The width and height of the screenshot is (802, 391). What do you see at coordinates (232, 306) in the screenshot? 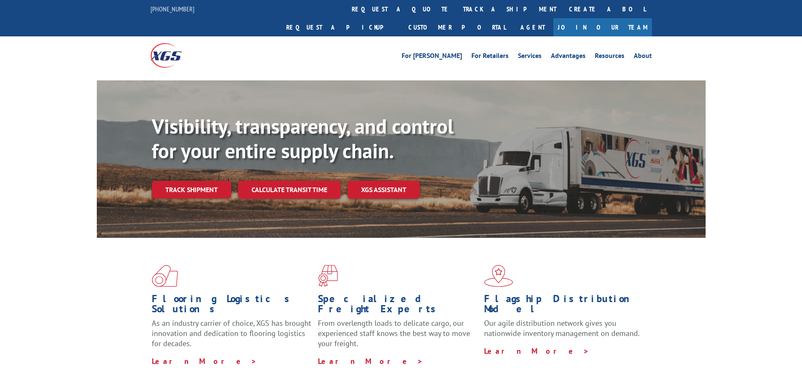
I see `h1: Flooring Logistics Solutions` at bounding box center [232, 306].